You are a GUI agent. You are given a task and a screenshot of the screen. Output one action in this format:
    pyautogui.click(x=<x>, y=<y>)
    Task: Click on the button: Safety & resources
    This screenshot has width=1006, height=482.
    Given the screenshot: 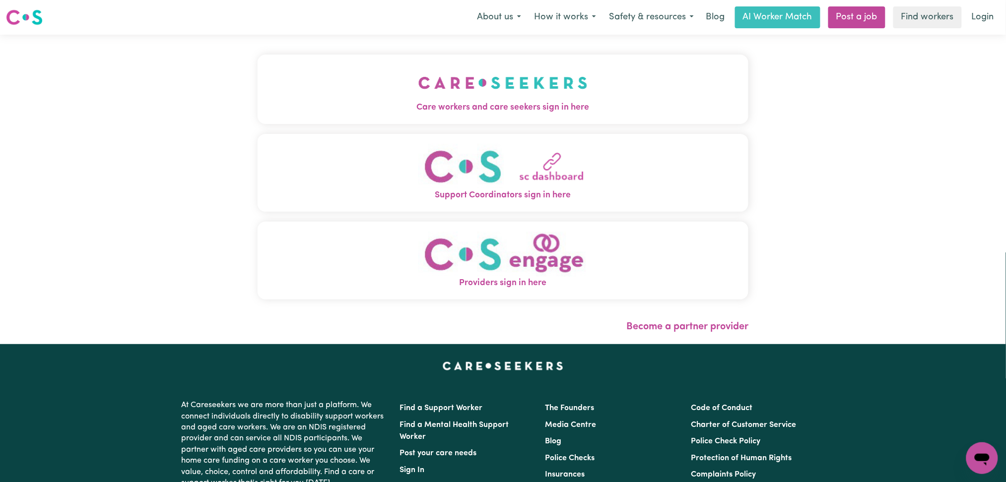 What is the action you would take?
    pyautogui.click(x=651, y=17)
    